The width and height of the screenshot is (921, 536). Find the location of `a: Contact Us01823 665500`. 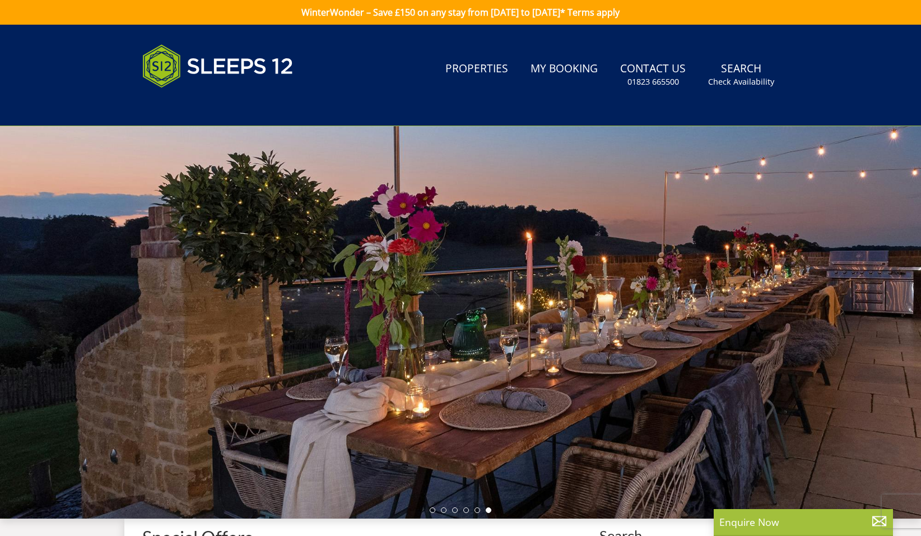

a: Contact Us01823 665500 is located at coordinates (653, 75).